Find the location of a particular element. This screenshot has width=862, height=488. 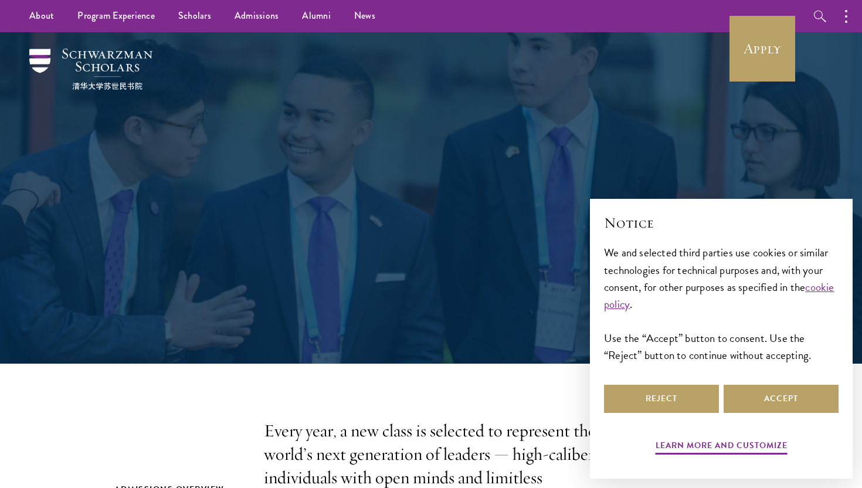

button: Reject is located at coordinates (661, 399).